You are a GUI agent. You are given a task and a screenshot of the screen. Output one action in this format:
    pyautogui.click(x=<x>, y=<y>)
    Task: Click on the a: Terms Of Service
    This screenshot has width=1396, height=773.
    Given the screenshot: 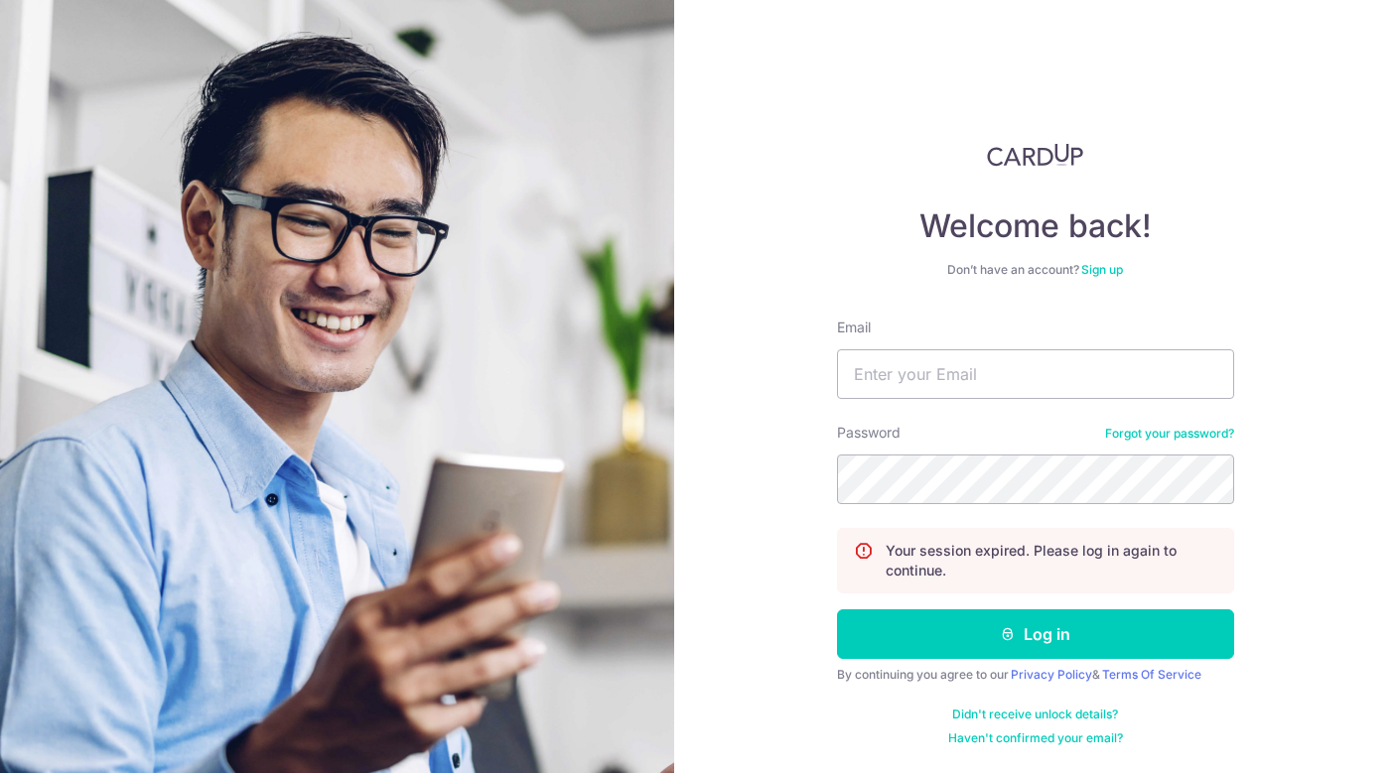 What is the action you would take?
    pyautogui.click(x=1152, y=674)
    